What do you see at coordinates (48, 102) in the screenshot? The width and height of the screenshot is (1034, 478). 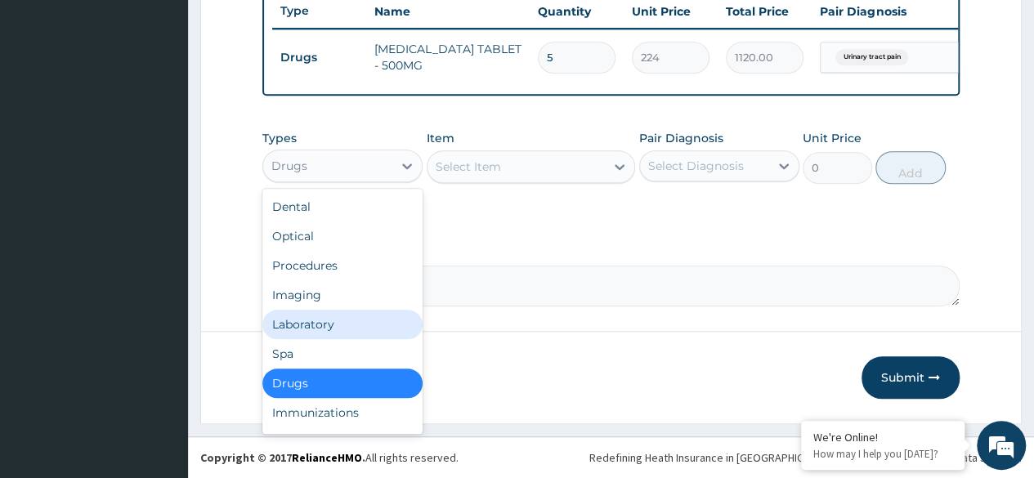 I see `img: d_794563401_company_1708531726252_794563401` at bounding box center [48, 102].